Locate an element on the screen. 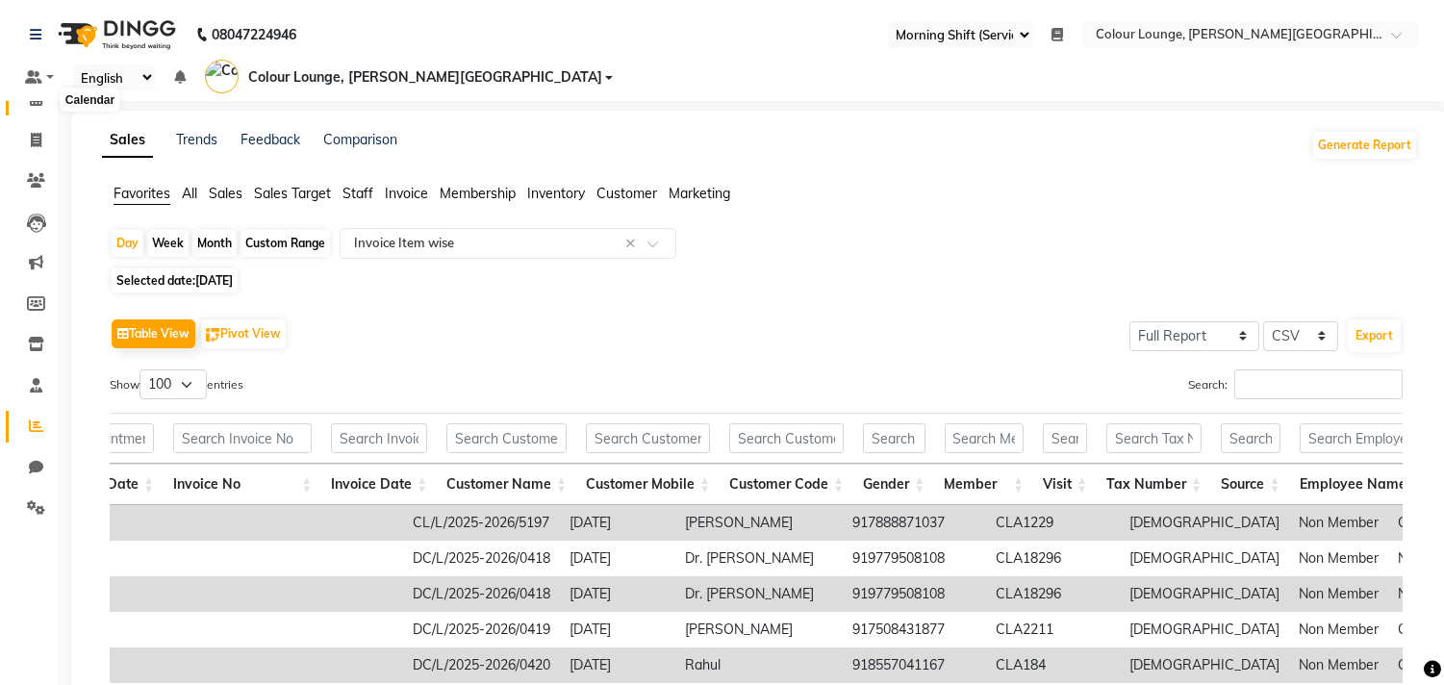 The image size is (1444, 685). button: Table View is located at coordinates (153, 334).